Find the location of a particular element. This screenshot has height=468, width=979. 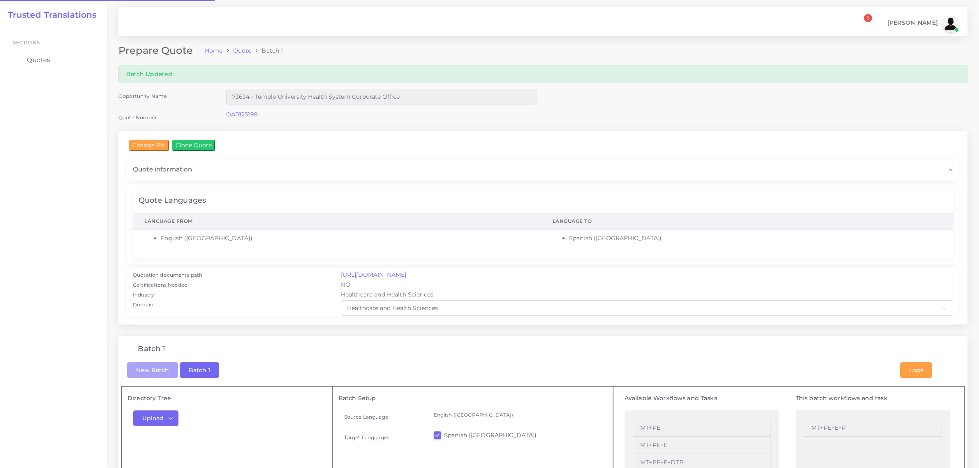

input: Clone Quote is located at coordinates (194, 145).